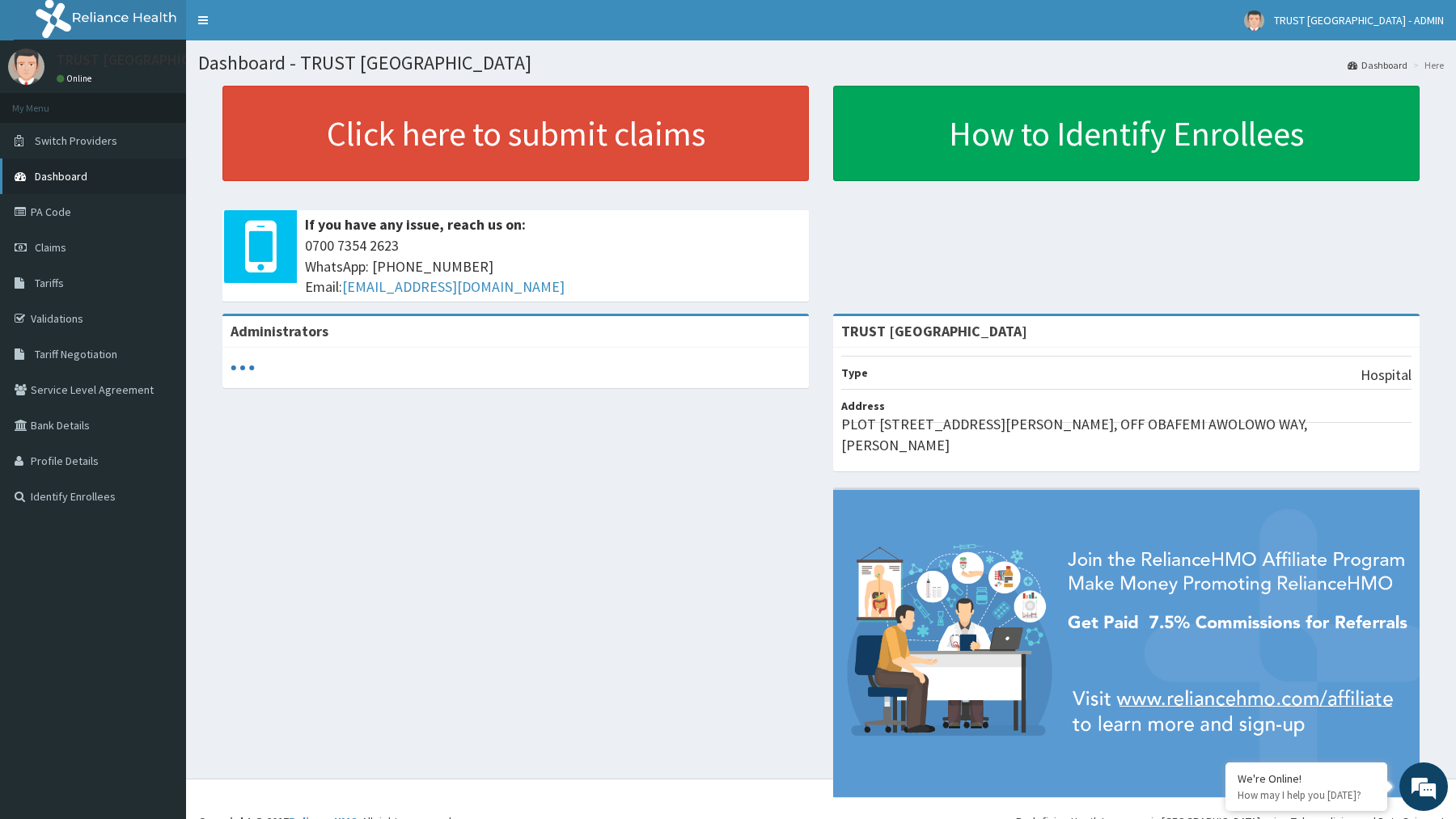 The image size is (1456, 819). Describe the element at coordinates (76, 141) in the screenshot. I see `span: Switch Providers` at that location.